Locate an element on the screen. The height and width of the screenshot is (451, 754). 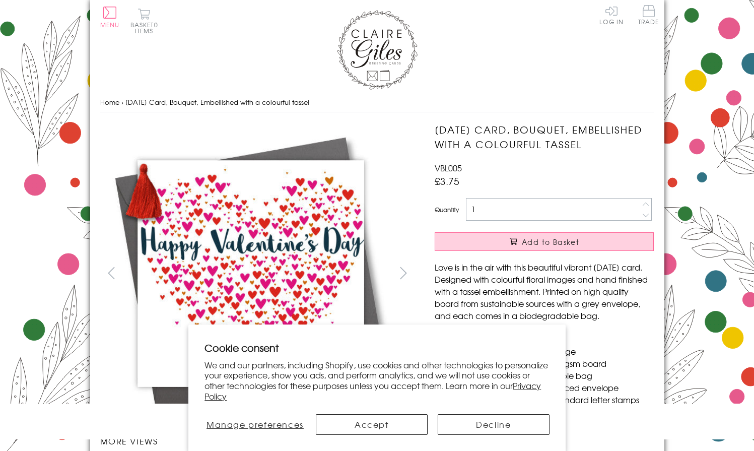
span: Trade is located at coordinates (649, 15).